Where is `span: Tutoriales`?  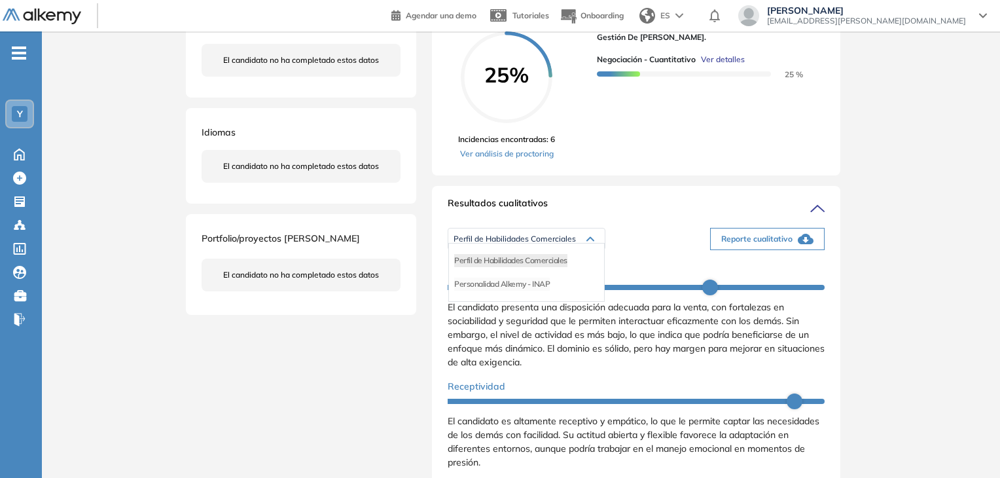 span: Tutoriales is located at coordinates (531, 15).